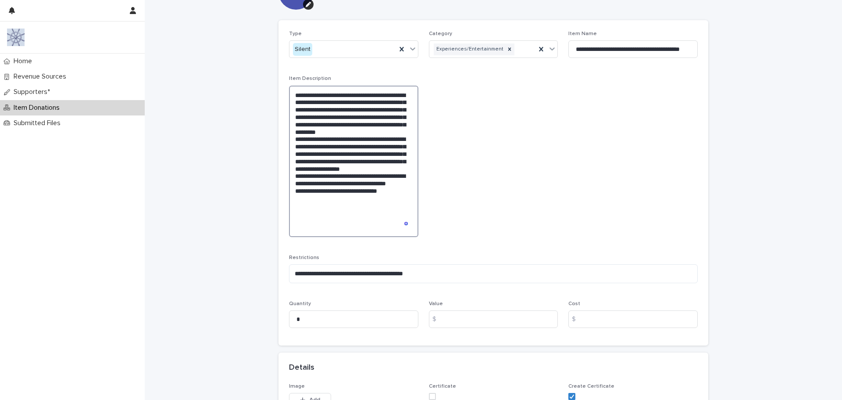  I want to click on span: Value, so click(436, 304).